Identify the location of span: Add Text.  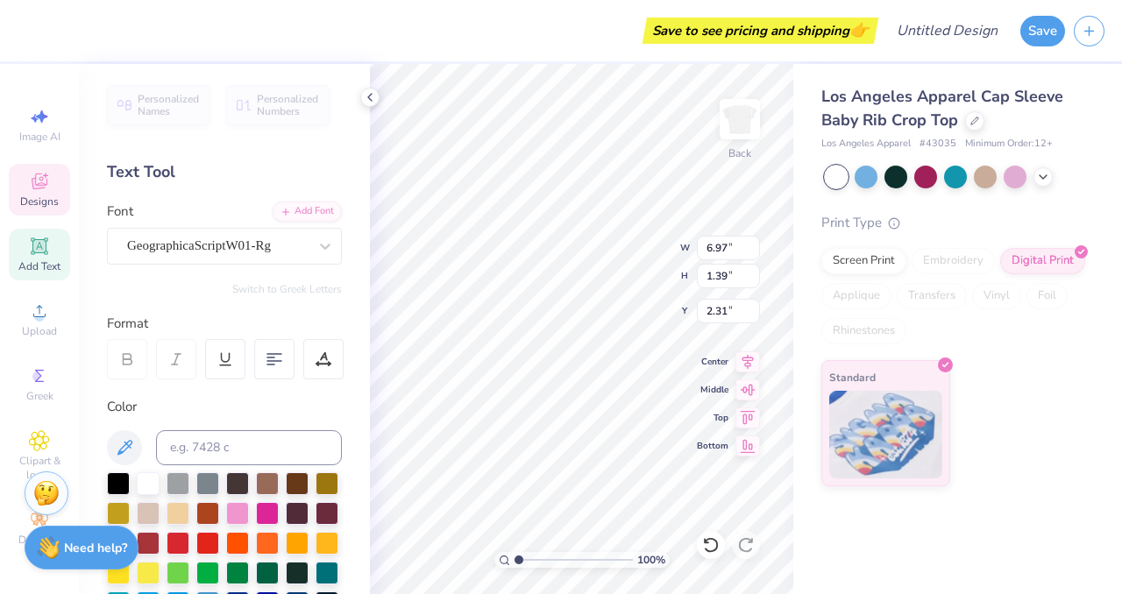
(39, 266).